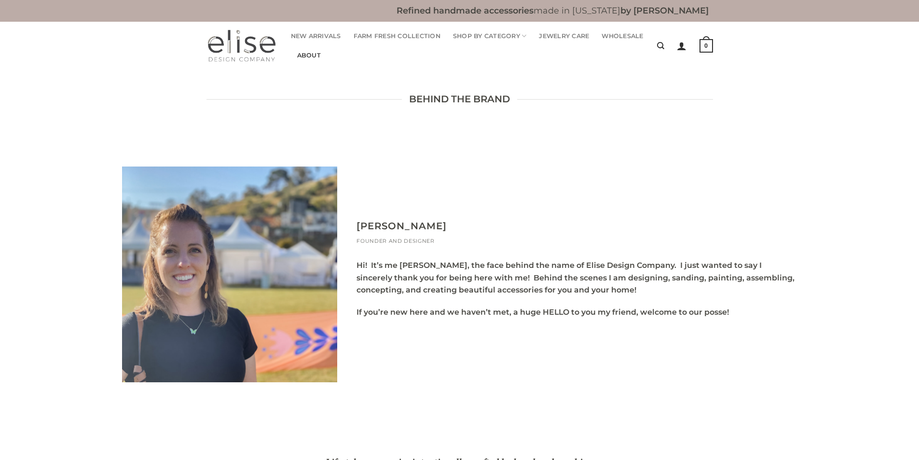 This screenshot has height=460, width=919. Describe the element at coordinates (706, 46) in the screenshot. I see `strong: 0` at that location.